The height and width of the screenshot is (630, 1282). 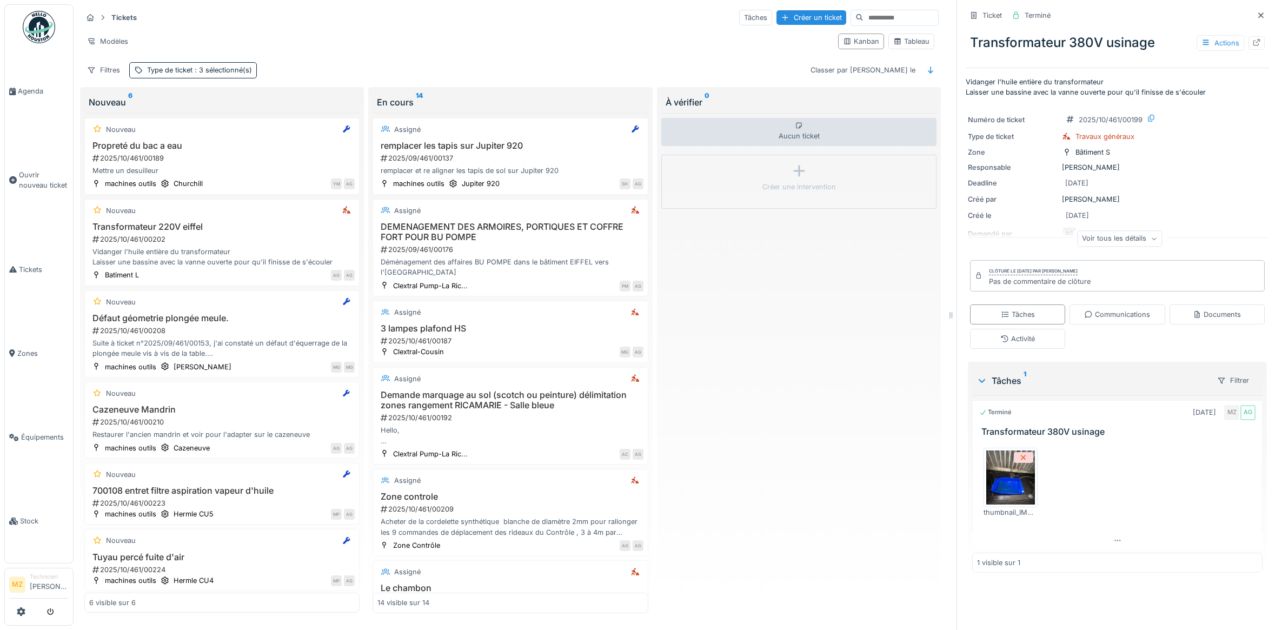 What do you see at coordinates (1105, 136) in the screenshot?
I see `div: Travaux généraux` at bounding box center [1105, 136].